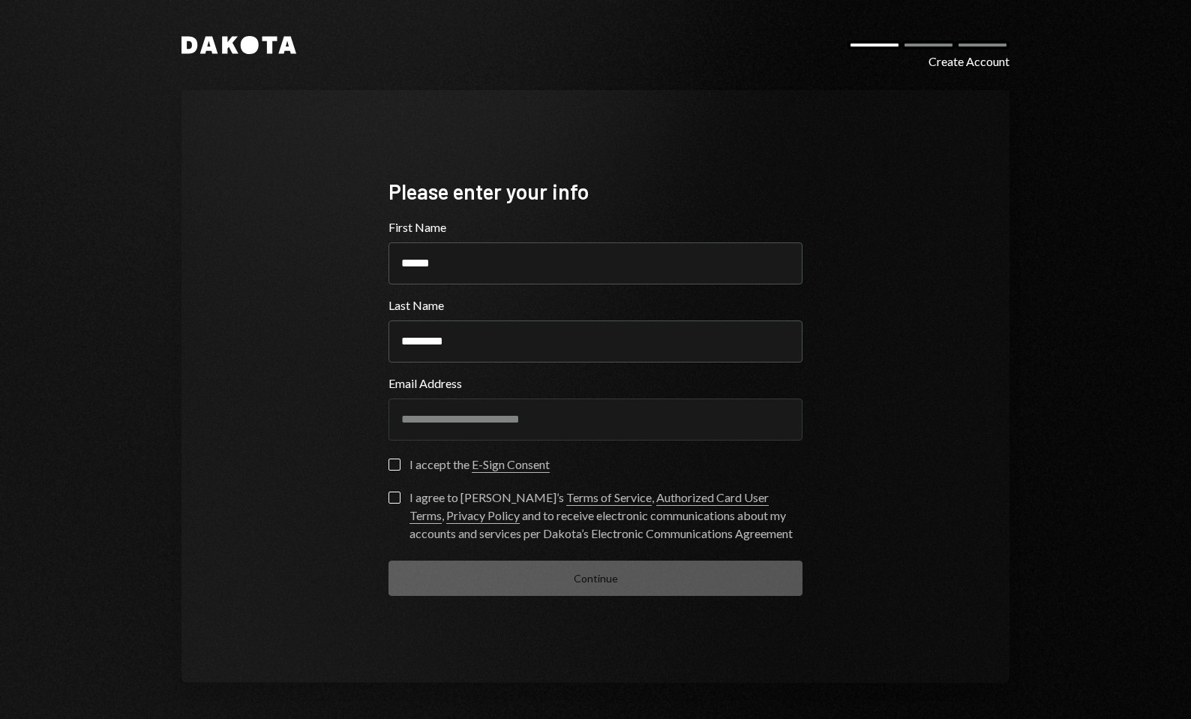 Image resolution: width=1191 pixels, height=719 pixels. What do you see at coordinates (969, 62) in the screenshot?
I see `div: Create Account` at bounding box center [969, 62].